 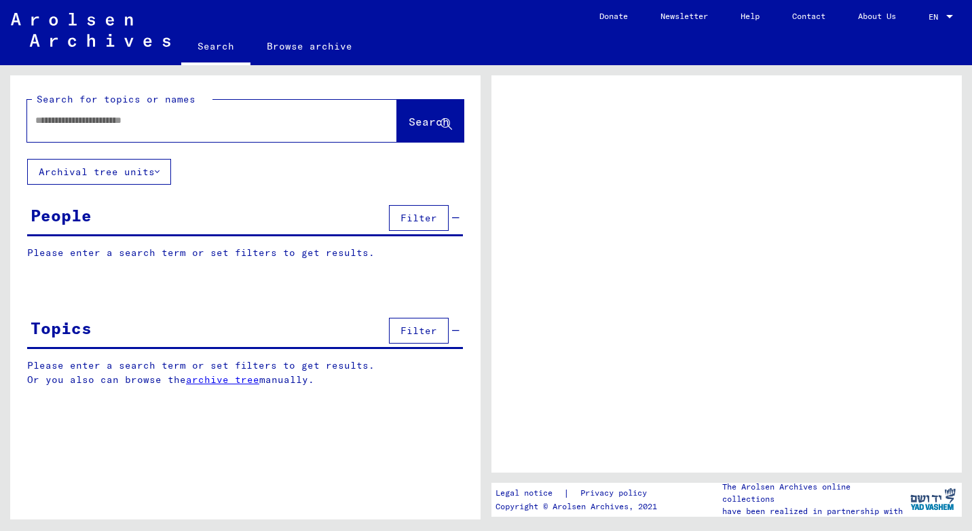 What do you see at coordinates (116, 99) in the screenshot?
I see `mat-label: Search for topics or names` at bounding box center [116, 99].